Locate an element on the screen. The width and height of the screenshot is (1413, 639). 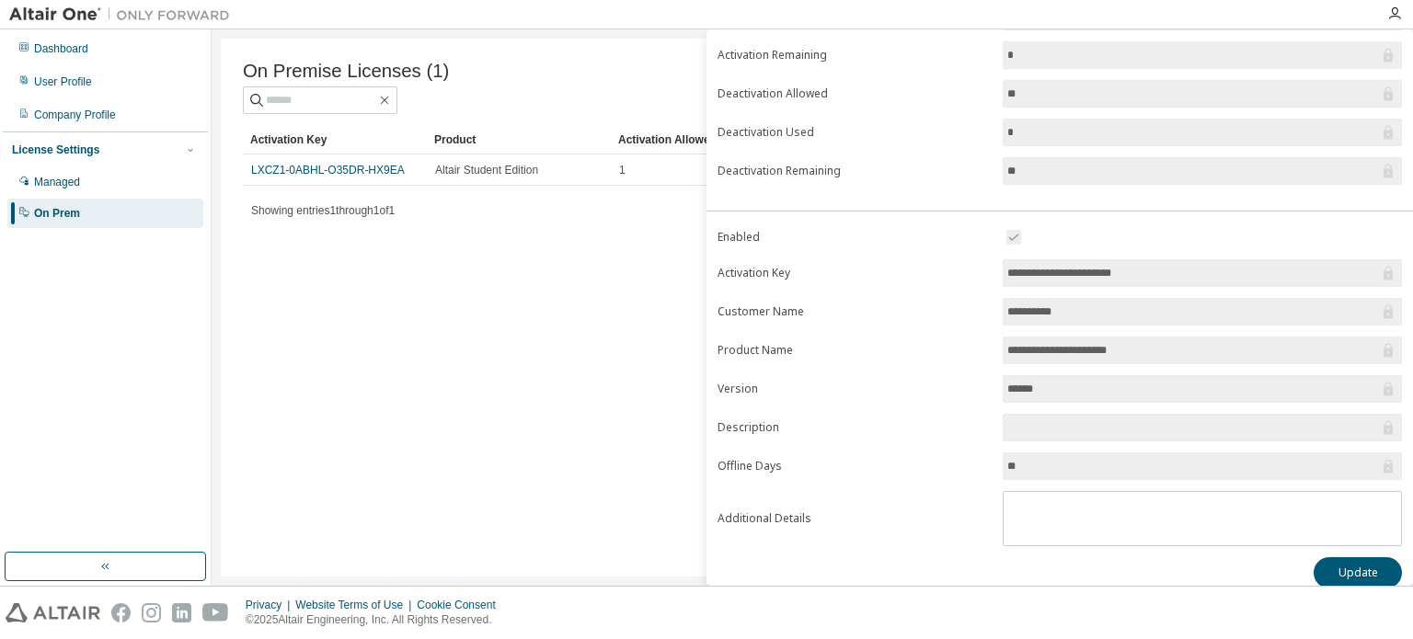
label: Deactivation Used is located at coordinates (854, 132).